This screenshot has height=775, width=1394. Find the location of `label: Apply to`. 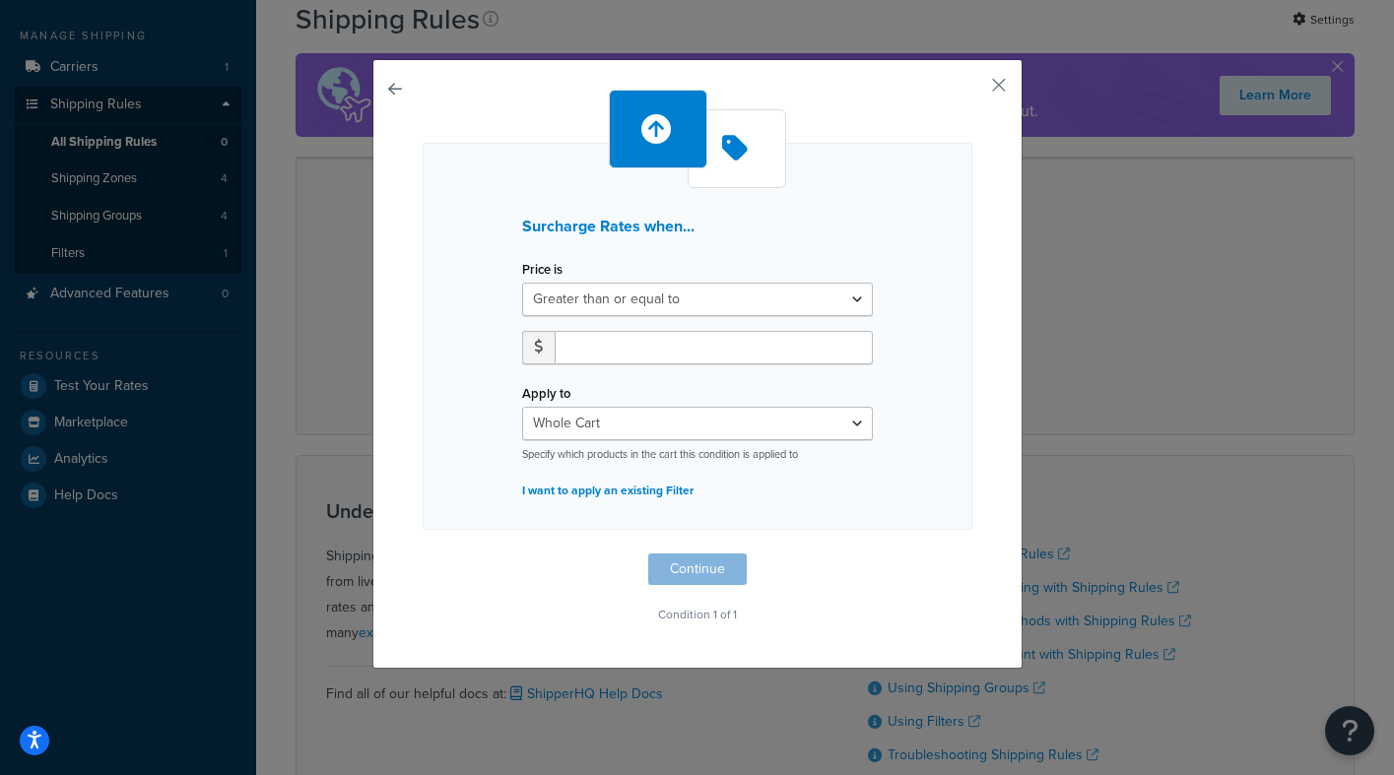

label: Apply to is located at coordinates (546, 393).